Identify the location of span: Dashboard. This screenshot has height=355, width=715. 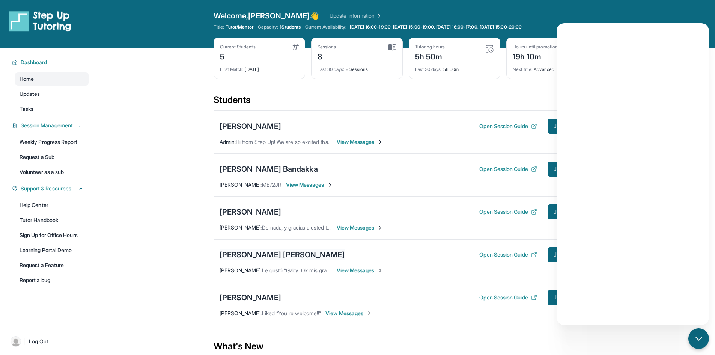
(34, 62).